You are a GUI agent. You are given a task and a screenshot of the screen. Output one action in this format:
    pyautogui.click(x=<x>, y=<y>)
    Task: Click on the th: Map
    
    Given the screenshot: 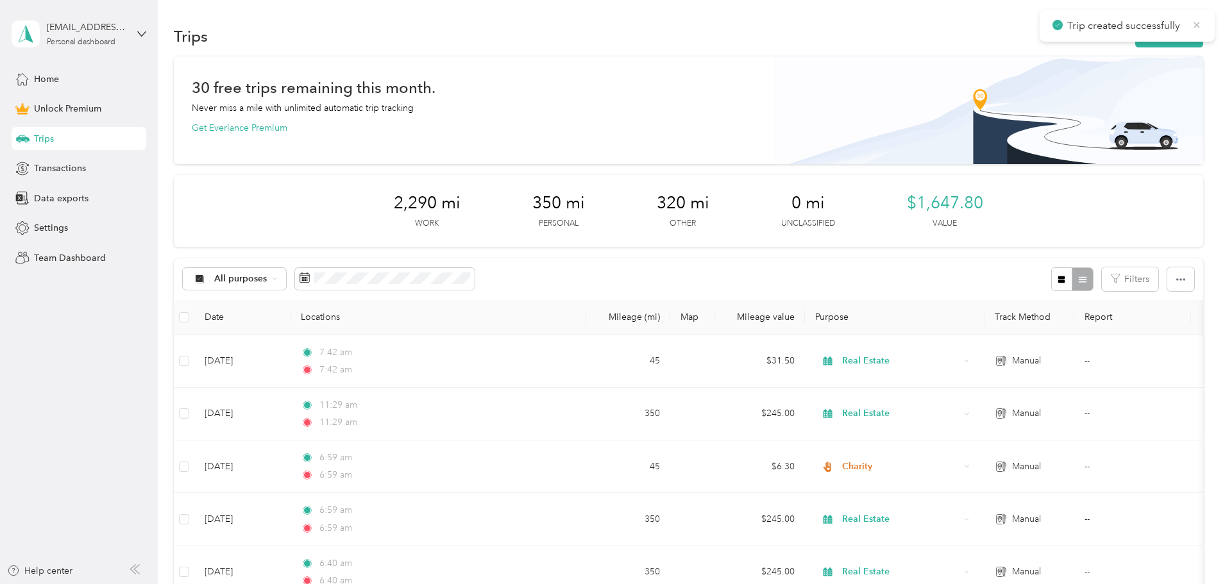 What is the action you would take?
    pyautogui.click(x=693, y=318)
    